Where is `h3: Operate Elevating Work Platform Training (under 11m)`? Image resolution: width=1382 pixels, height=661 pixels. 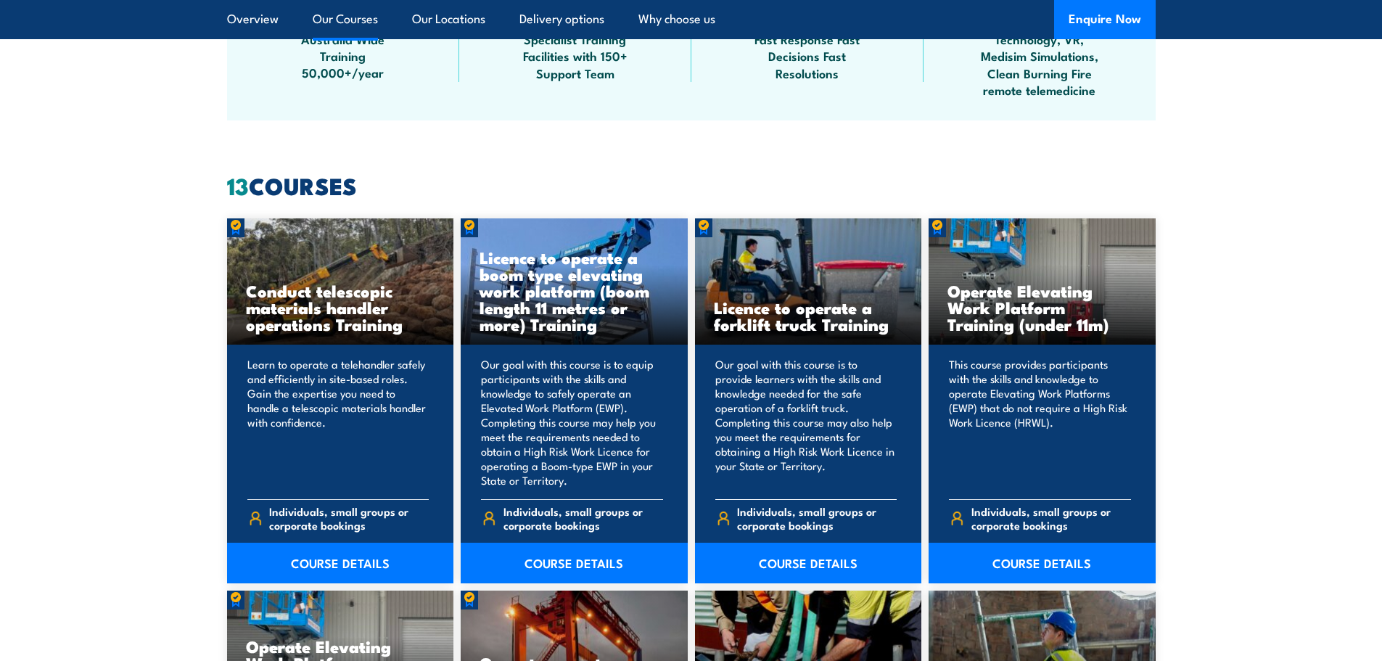
h3: Operate Elevating Work Platform Training (under 11m) is located at coordinates (1042, 307).